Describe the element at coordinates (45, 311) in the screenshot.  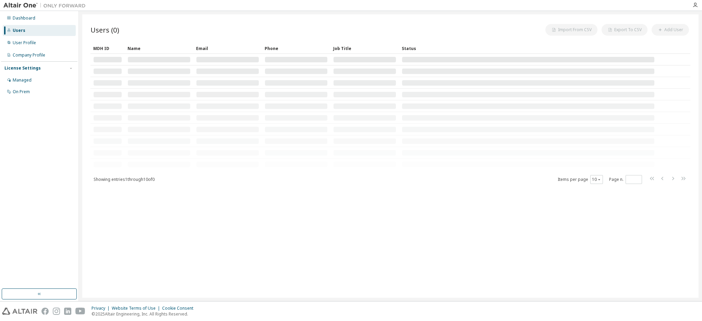
I see `img: facebook.svg` at that location.